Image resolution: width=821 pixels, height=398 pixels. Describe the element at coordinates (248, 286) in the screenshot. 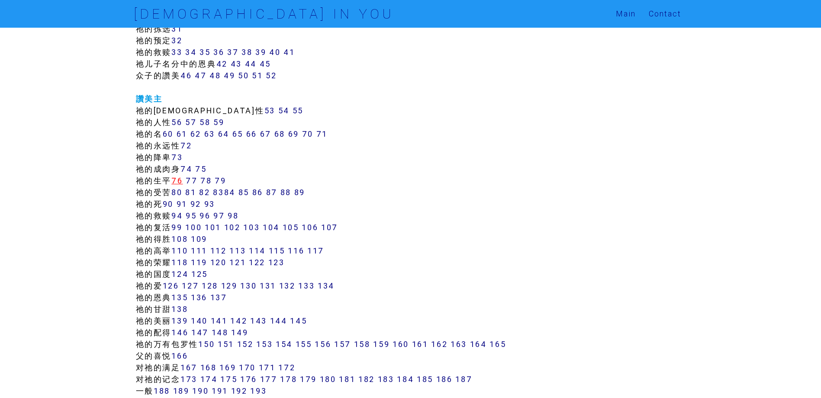

I see `a: 130` at that location.